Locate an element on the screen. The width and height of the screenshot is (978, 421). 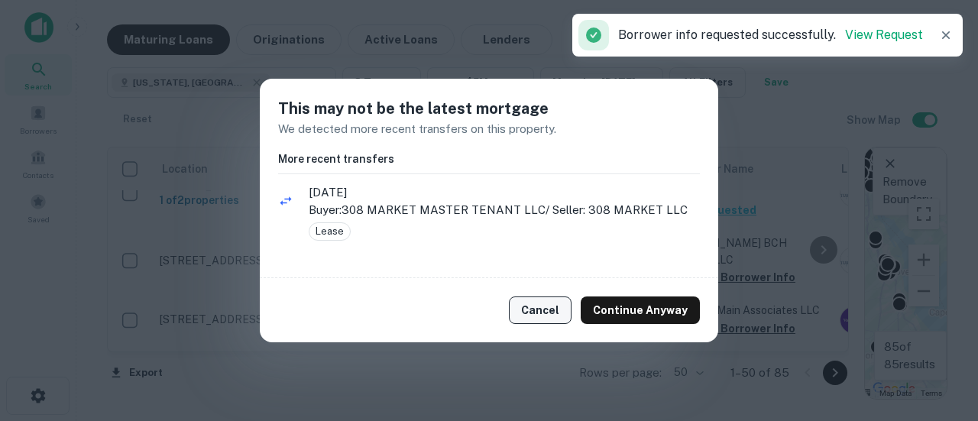
button: Cancel is located at coordinates (540, 310).